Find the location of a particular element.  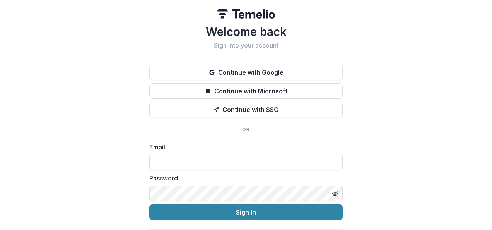

img: Temelio is located at coordinates (246, 14).